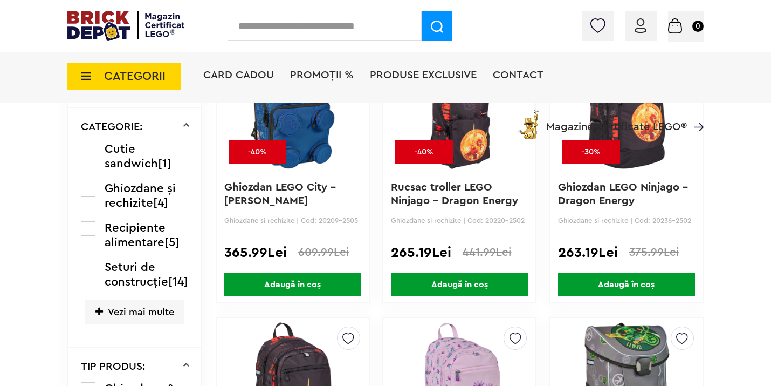 The image size is (771, 386). I want to click on span: 375.99Lei, so click(654, 252).